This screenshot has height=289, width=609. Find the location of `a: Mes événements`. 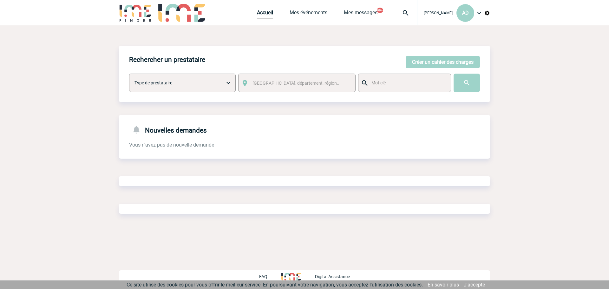

a: Mes événements is located at coordinates (308, 14).